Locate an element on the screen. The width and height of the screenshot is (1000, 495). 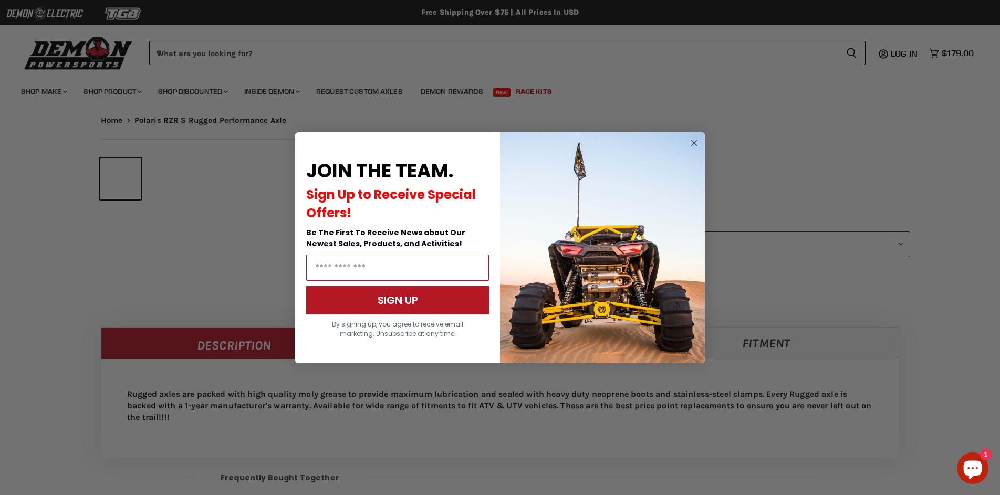
span: Sign Up to Receive Special Offers! is located at coordinates (391, 204).